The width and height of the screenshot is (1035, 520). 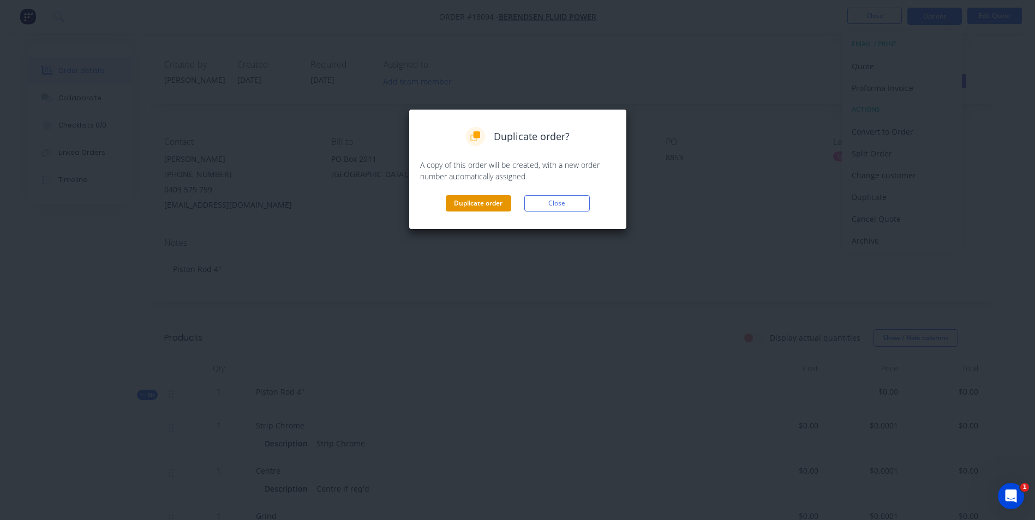 I want to click on span: Duplicate order?, so click(x=531, y=136).